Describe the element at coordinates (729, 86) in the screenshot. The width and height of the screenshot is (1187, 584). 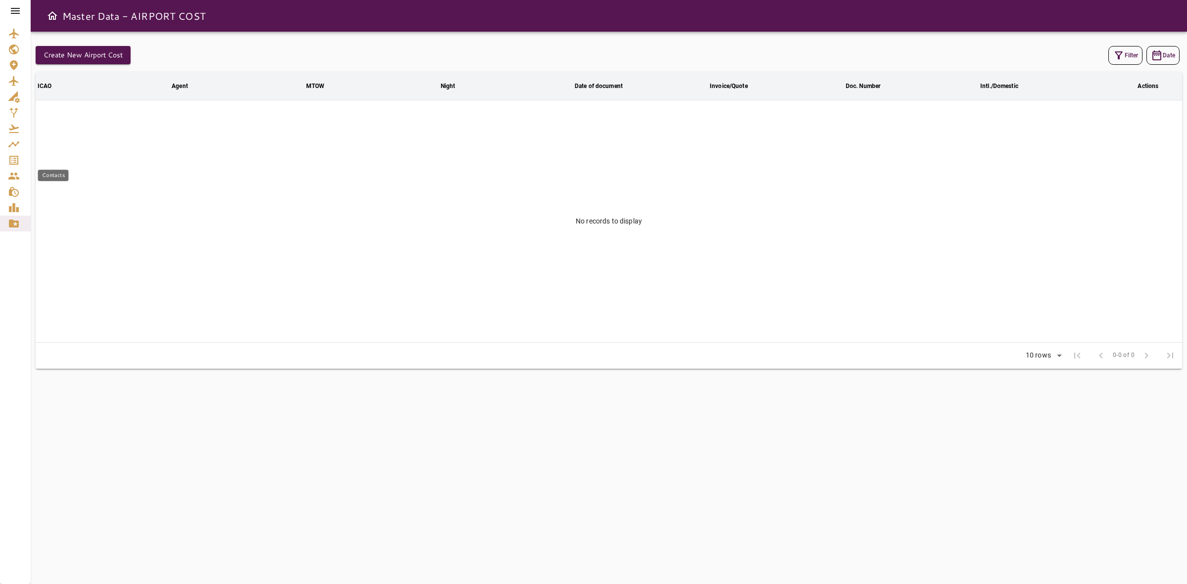
I see `div: Invoice/Quote` at that location.